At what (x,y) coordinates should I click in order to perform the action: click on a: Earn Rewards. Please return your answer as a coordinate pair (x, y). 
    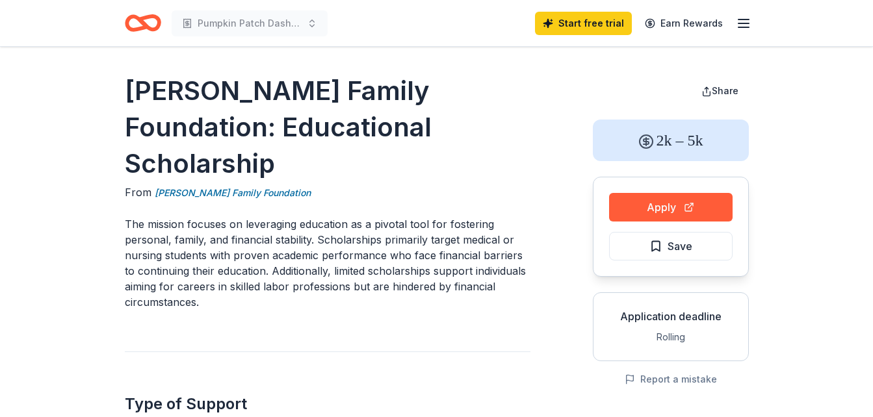
    Looking at the image, I should click on (683, 23).